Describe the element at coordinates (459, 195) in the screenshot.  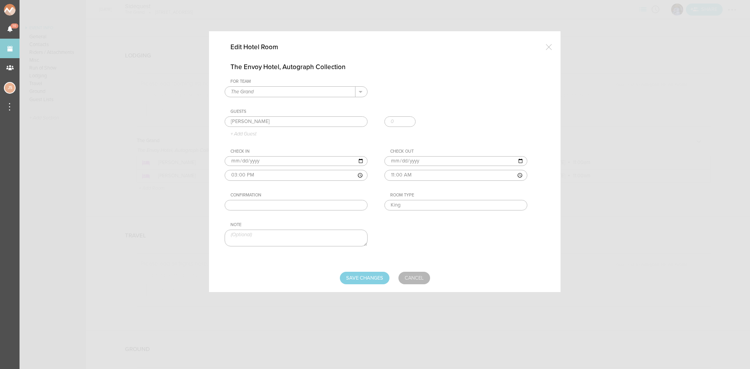
I see `div: Room Type` at that location.